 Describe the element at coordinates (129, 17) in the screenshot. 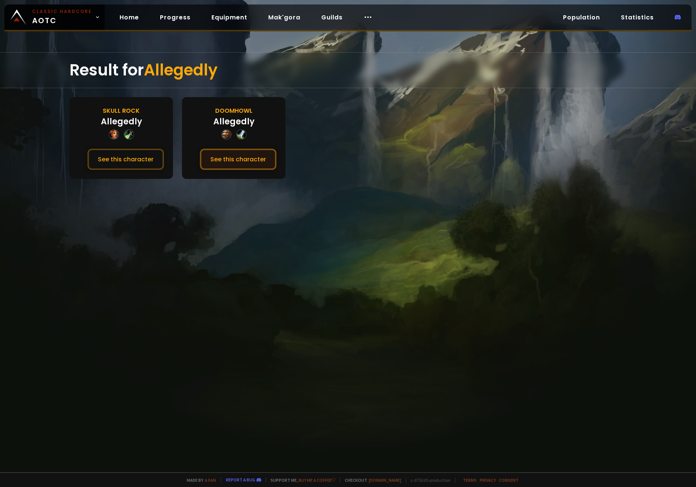

I see `a: Home` at that location.